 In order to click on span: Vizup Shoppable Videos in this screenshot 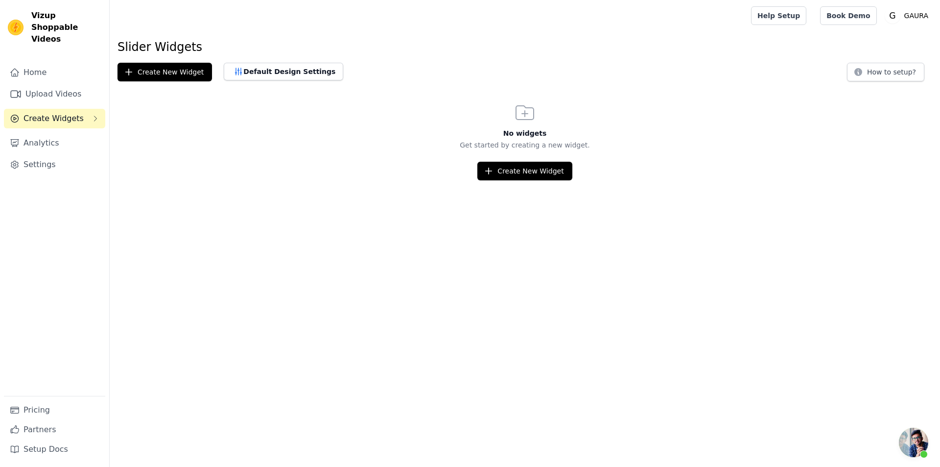, I will do `click(66, 27)`.